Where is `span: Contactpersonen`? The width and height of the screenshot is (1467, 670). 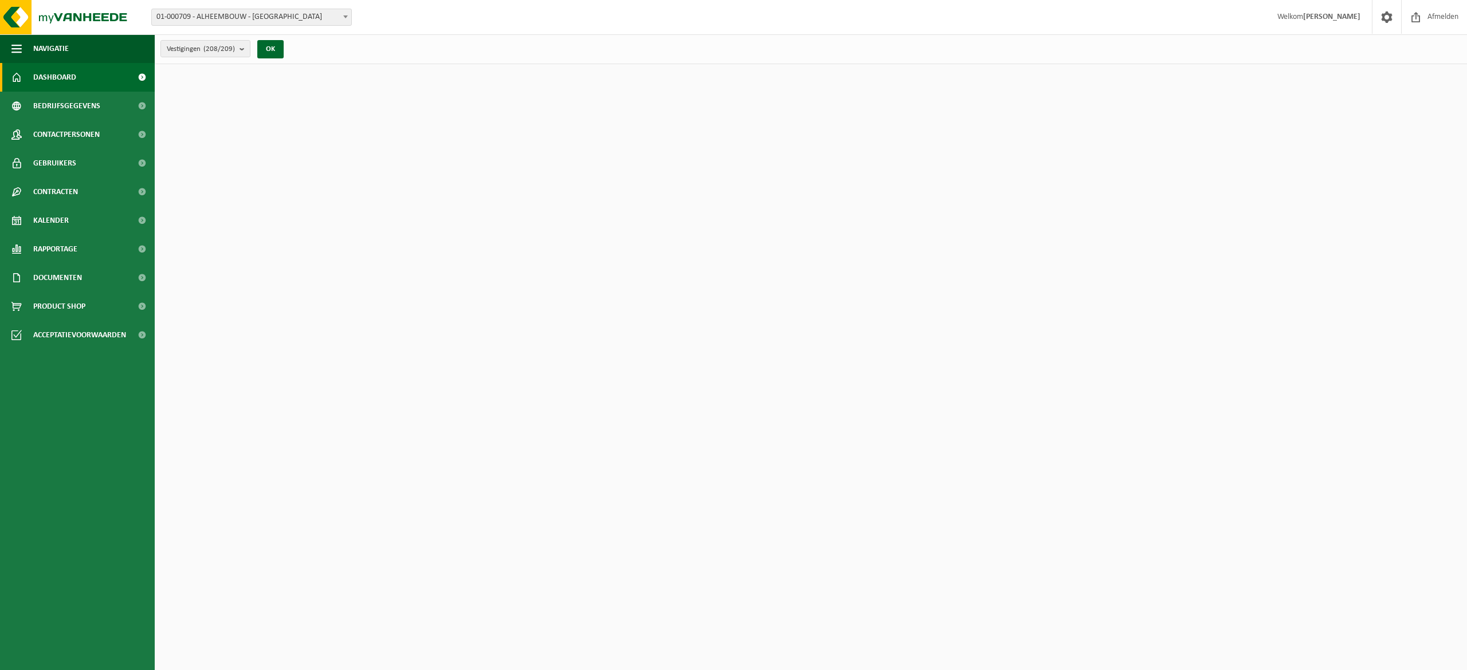 span: Contactpersonen is located at coordinates (66, 135).